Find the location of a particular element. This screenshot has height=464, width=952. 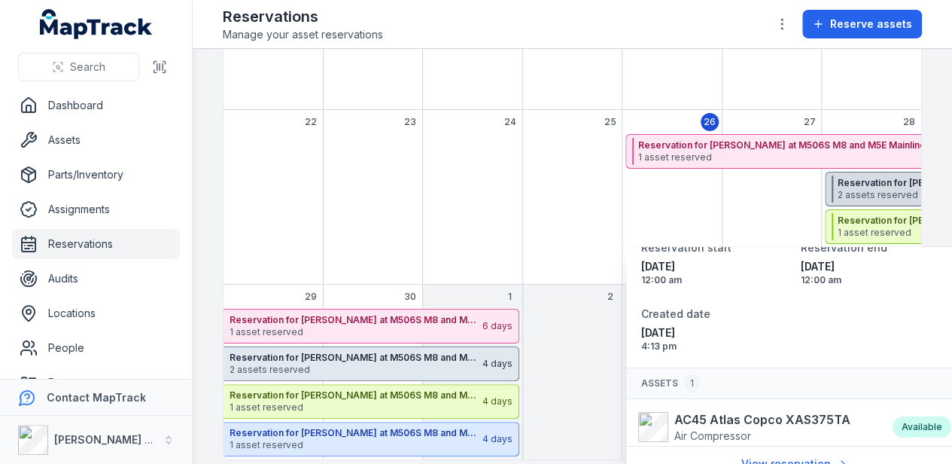

a: AC45 Atlas Copco XAS375TAAir Compressor is located at coordinates (758, 427).